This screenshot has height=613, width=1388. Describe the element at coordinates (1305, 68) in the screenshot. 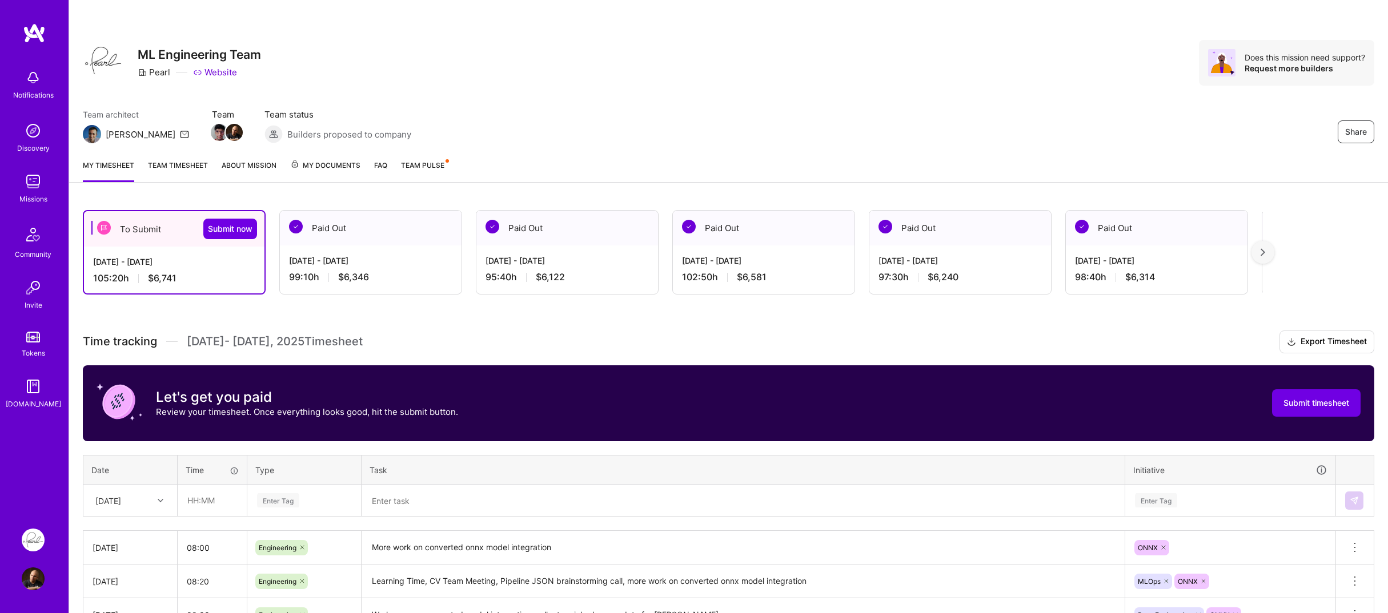

I see `div: Request more builders` at that location.